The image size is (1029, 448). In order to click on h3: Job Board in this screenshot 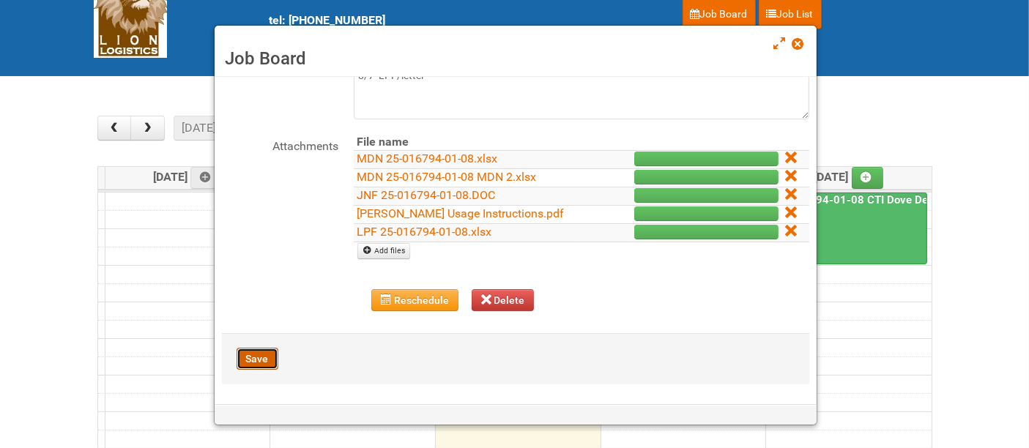, I will do `click(515, 59)`.